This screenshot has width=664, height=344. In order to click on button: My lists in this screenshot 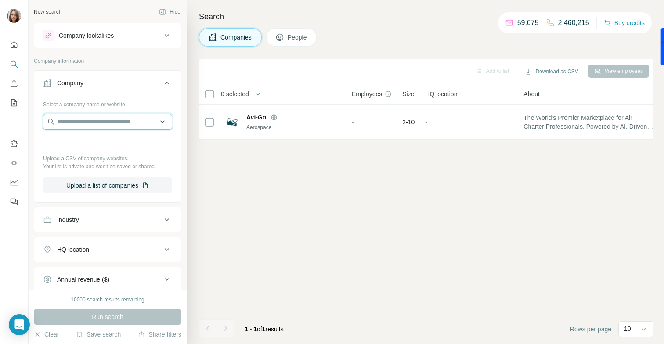, I will do `click(14, 103)`.